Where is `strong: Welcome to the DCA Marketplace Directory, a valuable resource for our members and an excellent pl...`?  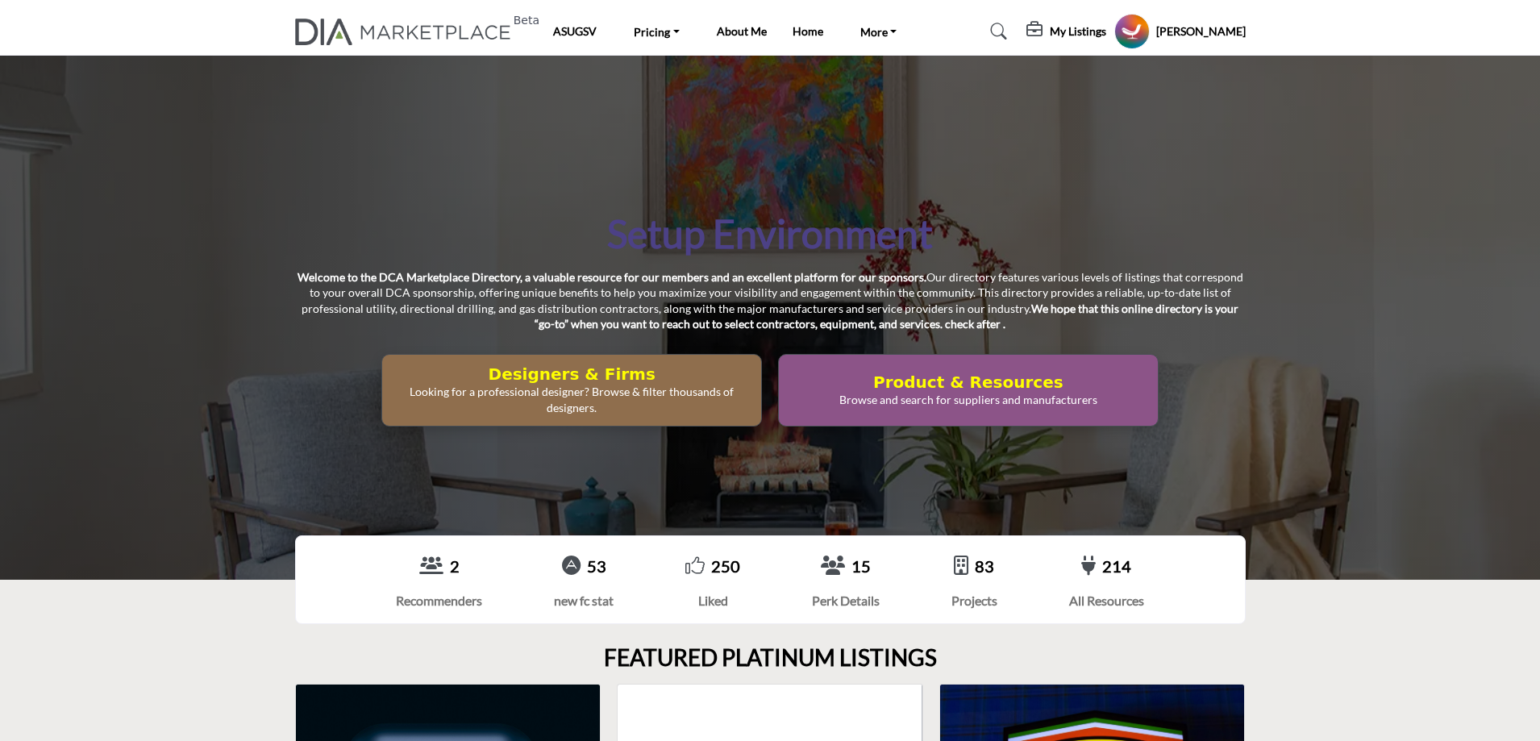
strong: Welcome to the DCA Marketplace Directory, a valuable resource for our members and an excellent pl... is located at coordinates (612, 277).